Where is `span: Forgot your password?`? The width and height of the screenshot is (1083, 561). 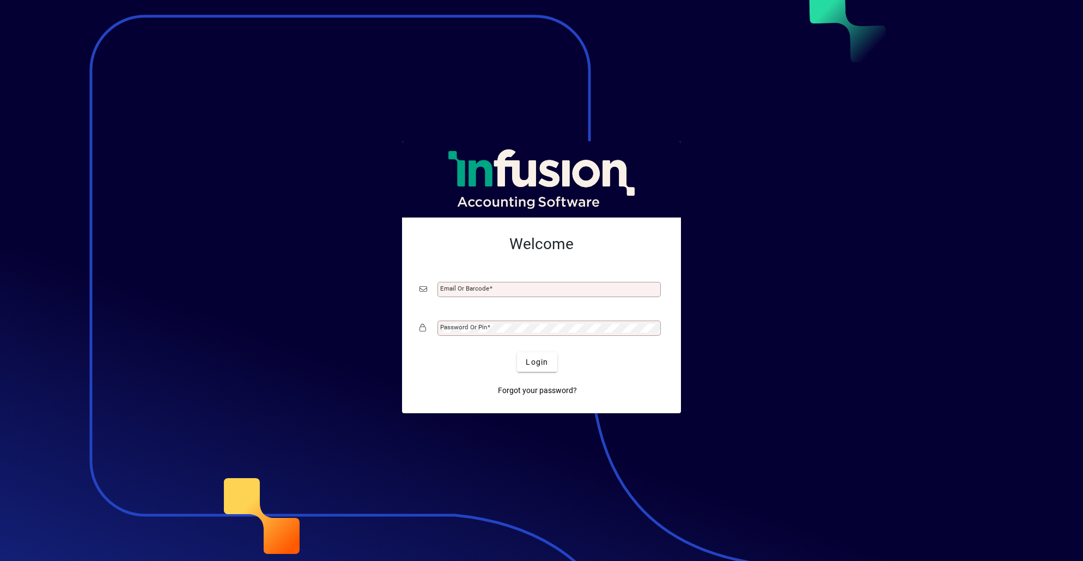 span: Forgot your password? is located at coordinates (537, 390).